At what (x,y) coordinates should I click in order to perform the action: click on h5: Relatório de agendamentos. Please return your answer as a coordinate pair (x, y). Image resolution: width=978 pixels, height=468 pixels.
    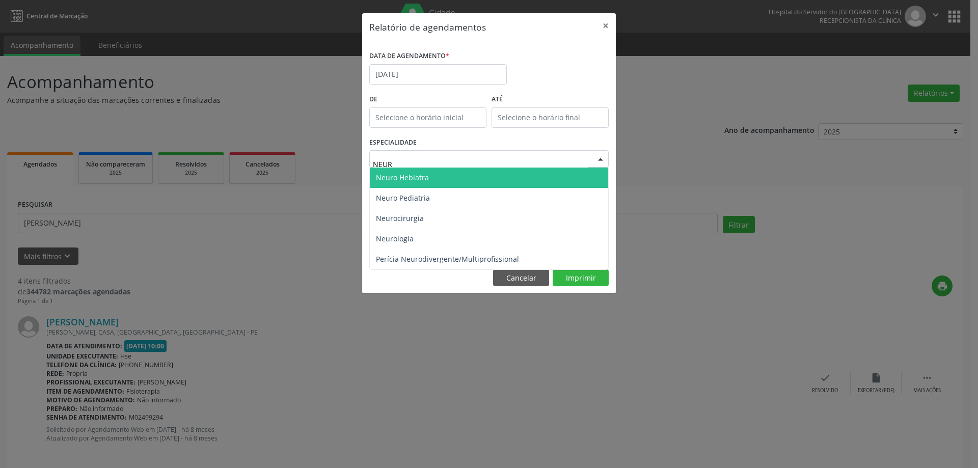
    Looking at the image, I should click on (427, 27).